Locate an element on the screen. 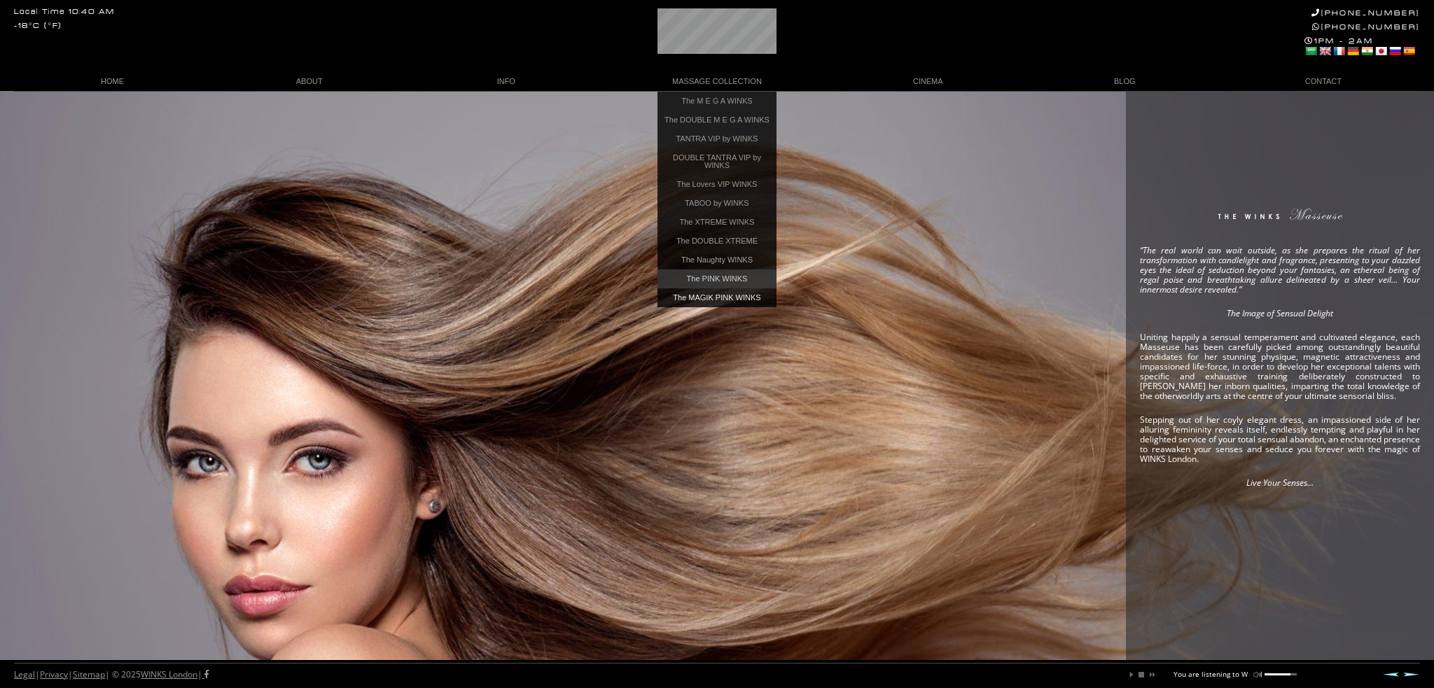 The height and width of the screenshot is (688, 1434). div: | | | © 2025 | is located at coordinates (111, 675).